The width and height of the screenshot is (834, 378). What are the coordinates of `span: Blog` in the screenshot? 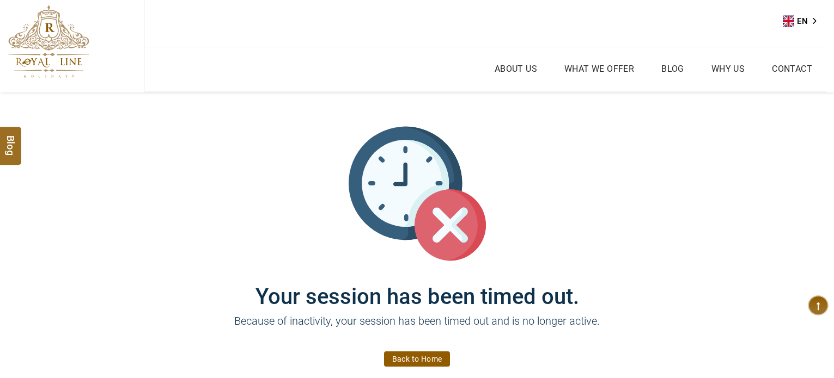 It's located at (11, 140).